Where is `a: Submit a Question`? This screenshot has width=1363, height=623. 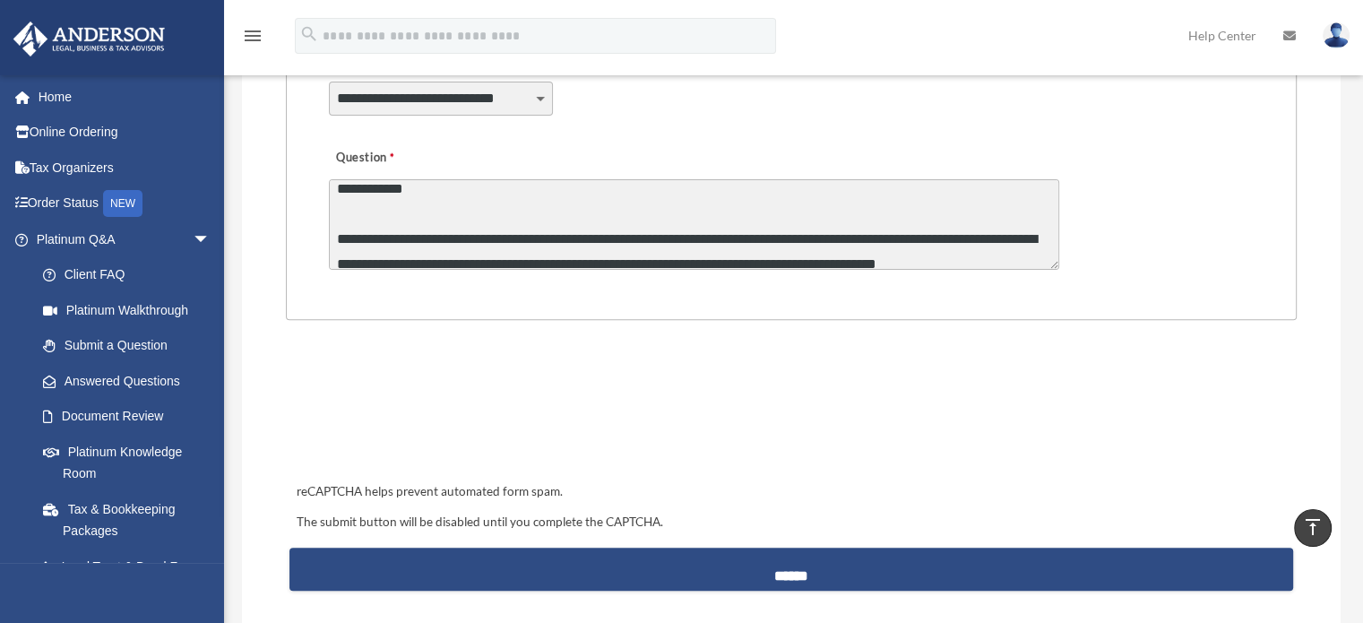
a: Submit a Question is located at coordinates (126, 346).